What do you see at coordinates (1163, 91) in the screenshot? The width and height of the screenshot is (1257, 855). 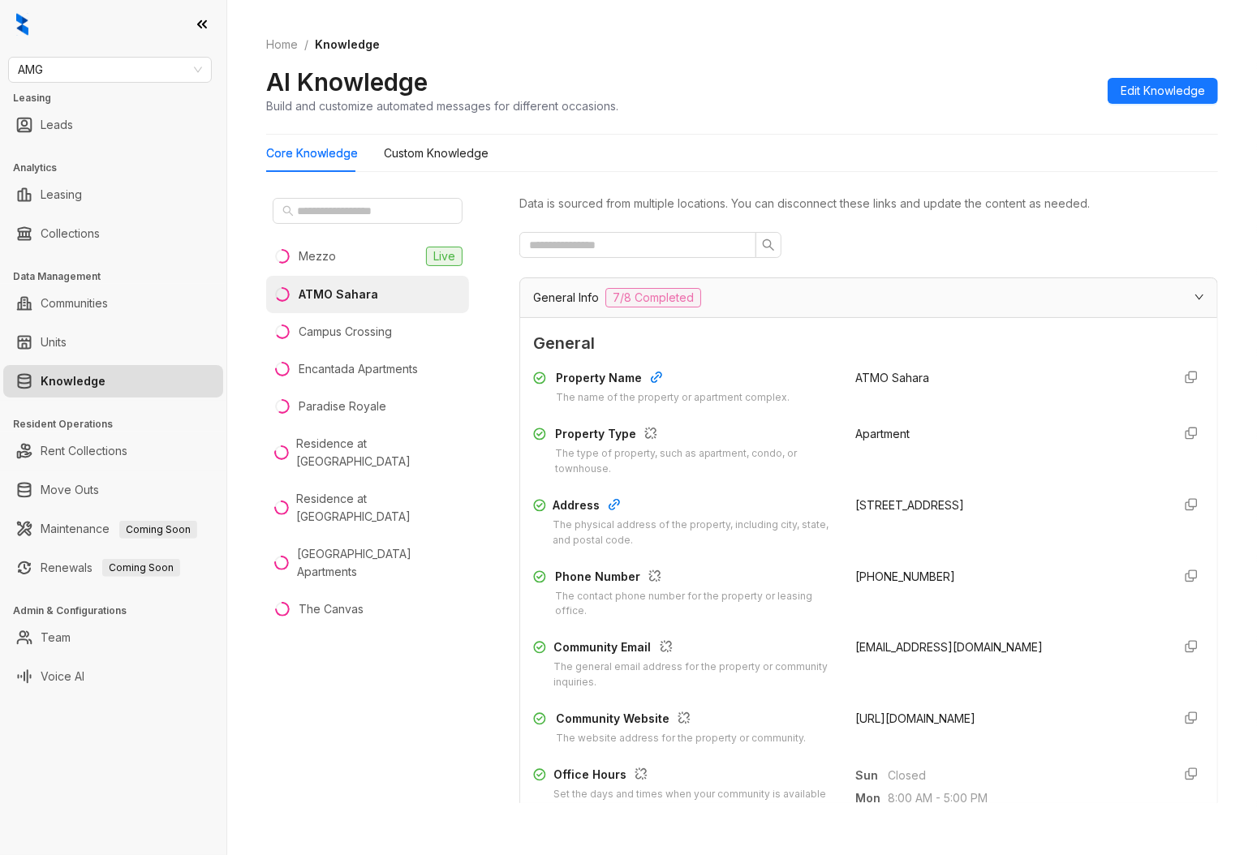 I see `span: Edit Knowledge` at bounding box center [1163, 91].